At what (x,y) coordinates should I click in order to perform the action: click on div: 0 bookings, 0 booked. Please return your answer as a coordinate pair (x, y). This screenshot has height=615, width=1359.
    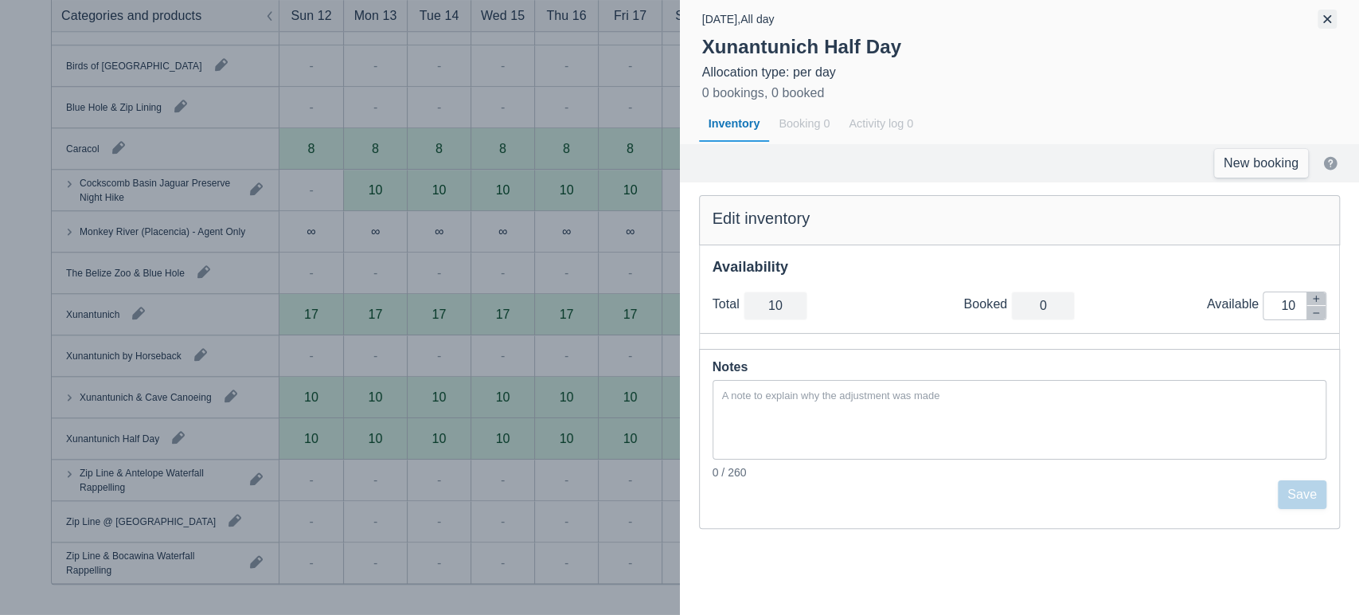
    Looking at the image, I should click on (764, 93).